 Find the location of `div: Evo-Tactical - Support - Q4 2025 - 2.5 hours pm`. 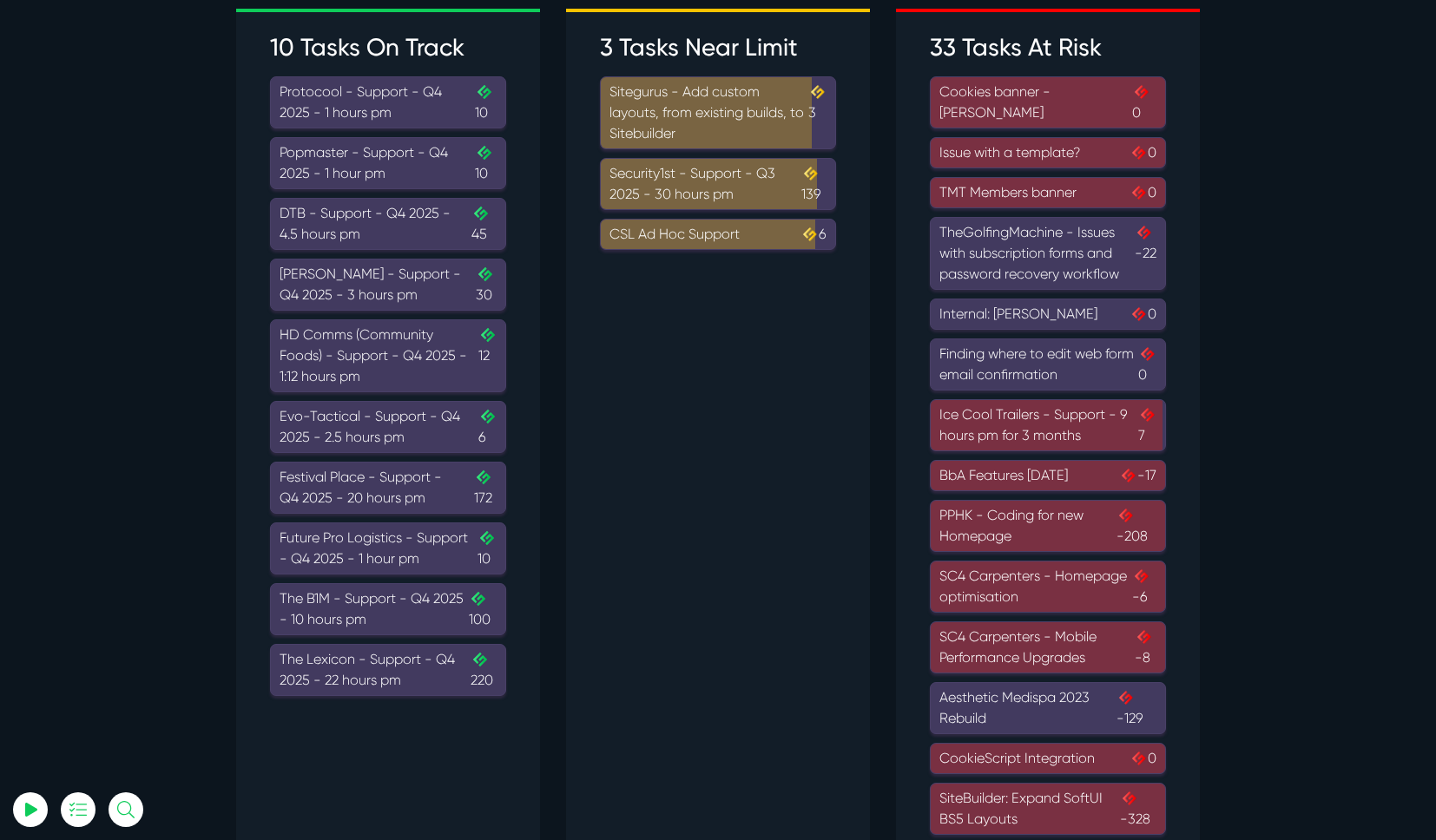

div: Evo-Tactical - Support - Q4 2025 - 2.5 hours pm is located at coordinates (388, 427).